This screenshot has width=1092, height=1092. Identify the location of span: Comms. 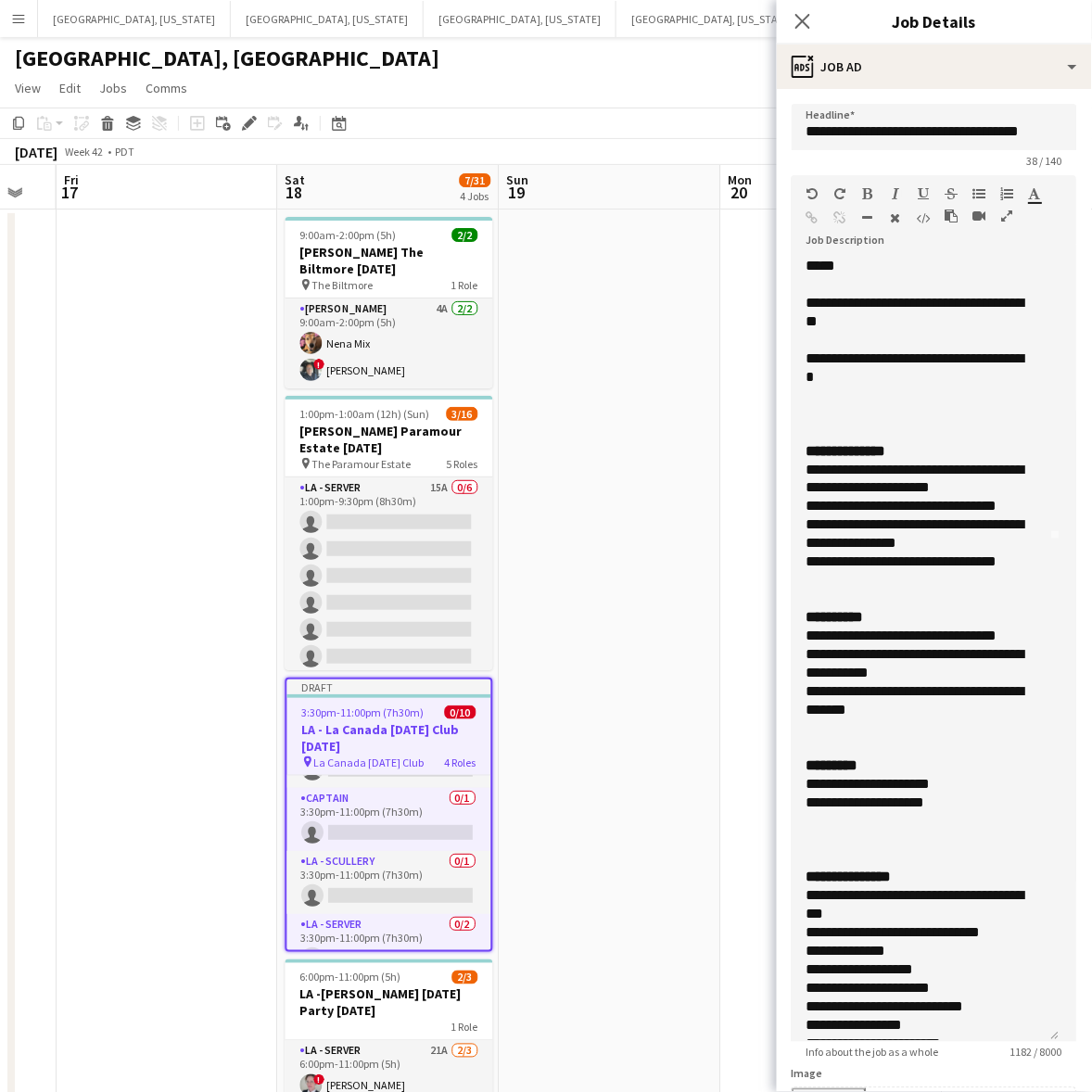
(166, 88).